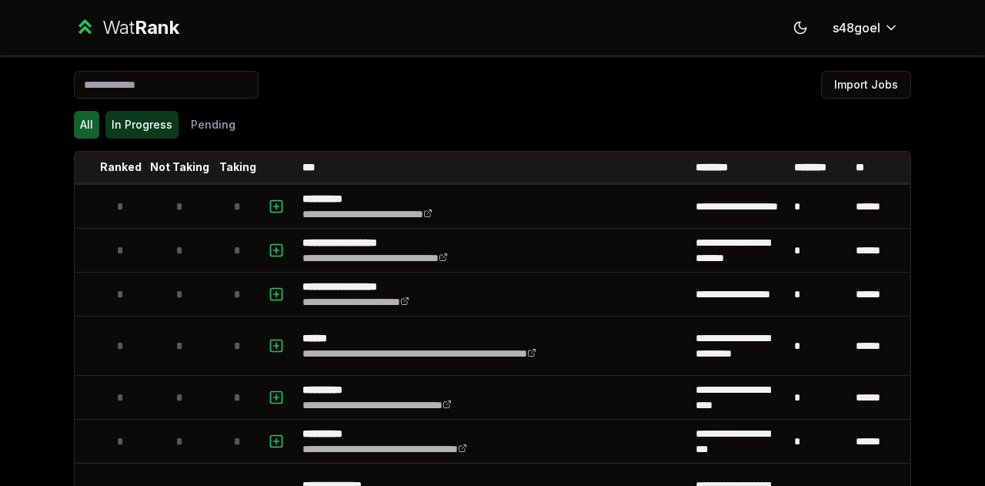 This screenshot has width=985, height=486. I want to click on button: Import Jobs, so click(866, 85).